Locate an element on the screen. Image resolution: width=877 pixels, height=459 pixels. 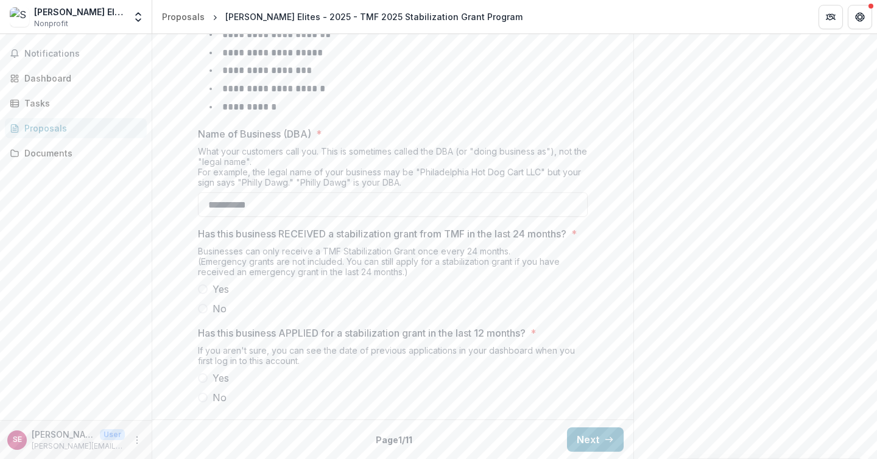
button: Partners is located at coordinates (831, 17).